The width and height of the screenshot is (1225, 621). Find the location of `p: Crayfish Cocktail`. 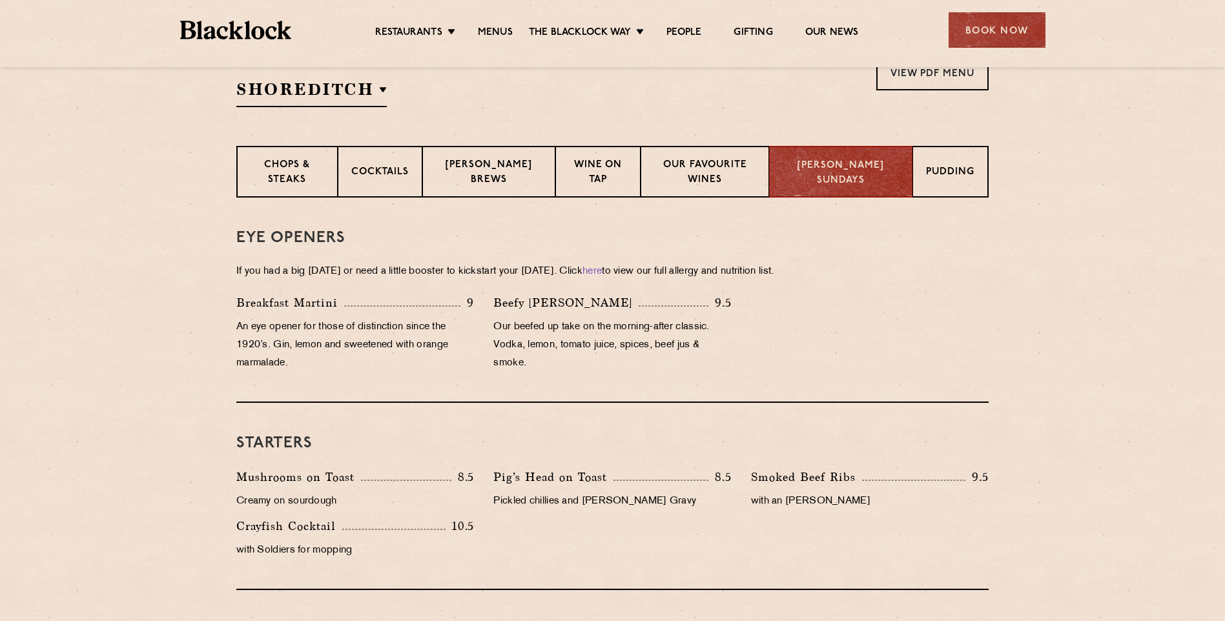

p: Crayfish Cocktail is located at coordinates (289, 526).